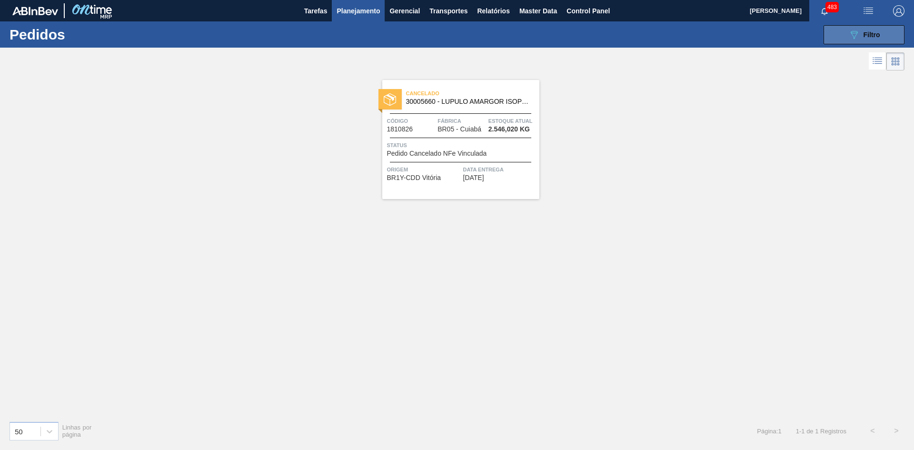  Describe the element at coordinates (462, 145) in the screenshot. I see `span: Status` at that location.